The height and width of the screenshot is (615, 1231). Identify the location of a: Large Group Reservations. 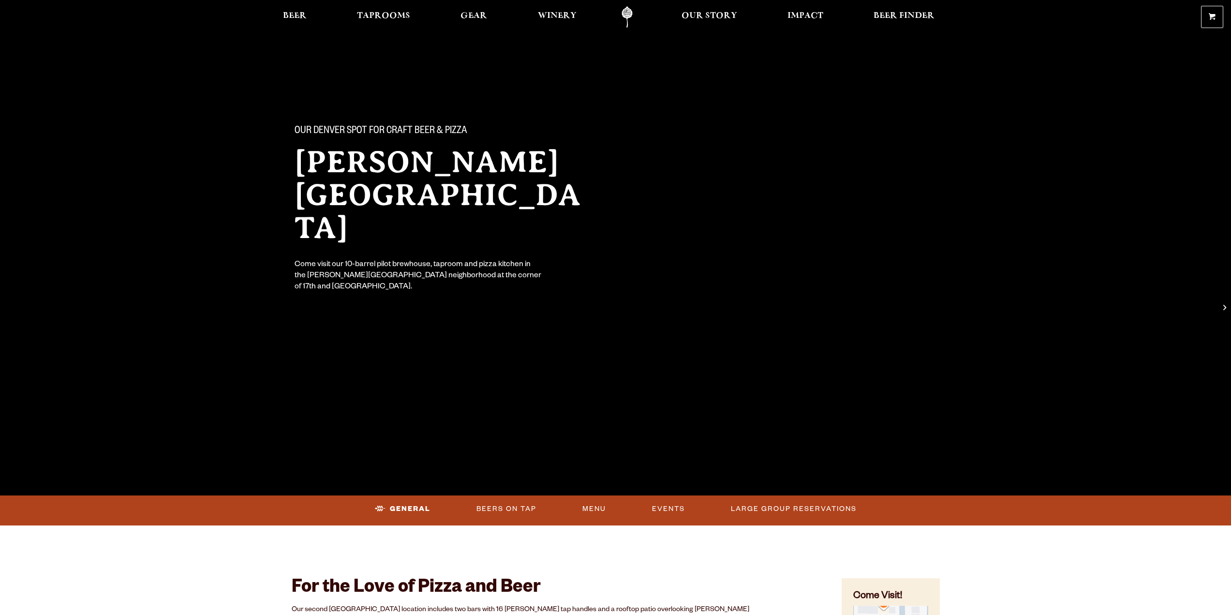
(794, 509).